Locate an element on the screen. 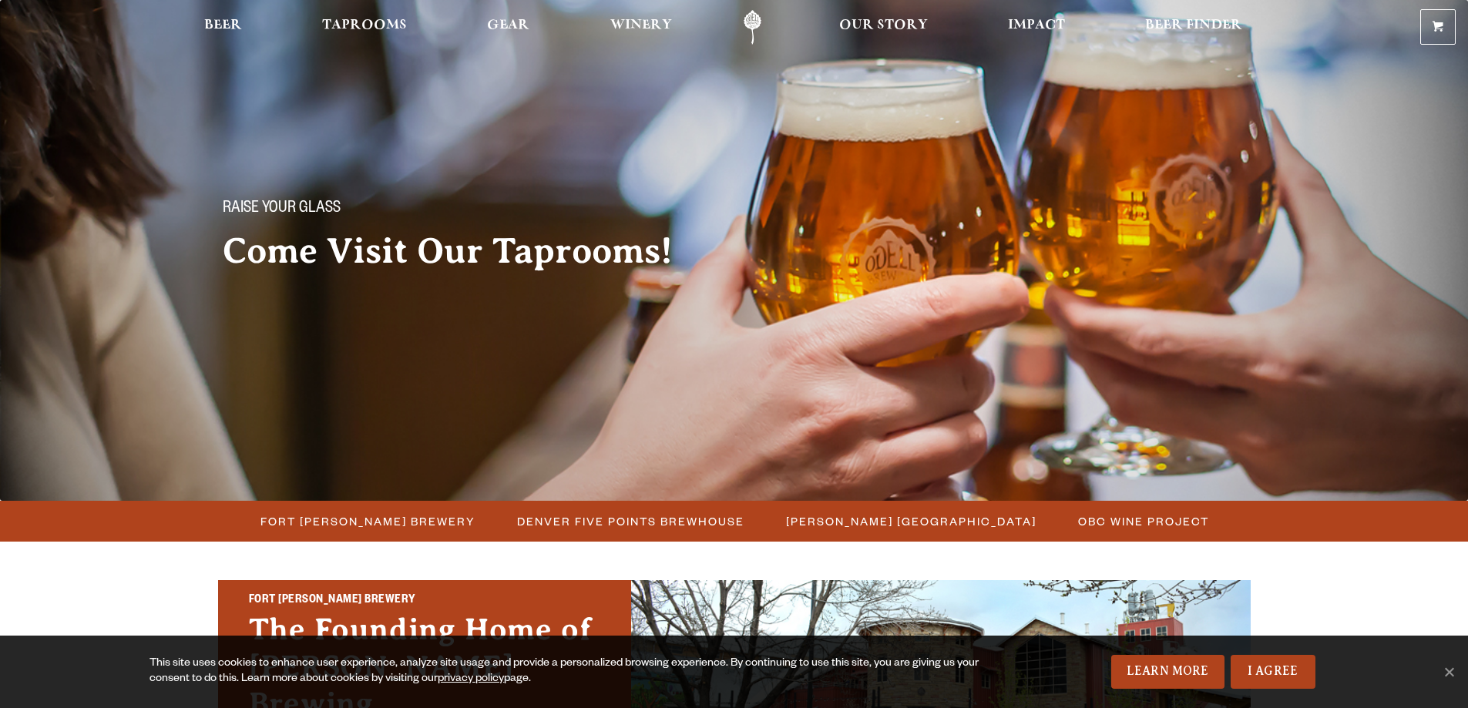 The height and width of the screenshot is (708, 1468). a: privacy policy is located at coordinates (471, 680).